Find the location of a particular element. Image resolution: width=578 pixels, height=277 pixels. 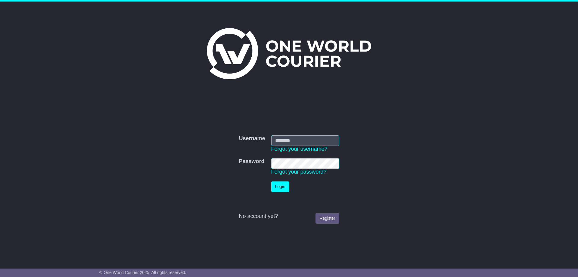

span: © One World Courier 2025. All rights reserved. is located at coordinates (143, 272).